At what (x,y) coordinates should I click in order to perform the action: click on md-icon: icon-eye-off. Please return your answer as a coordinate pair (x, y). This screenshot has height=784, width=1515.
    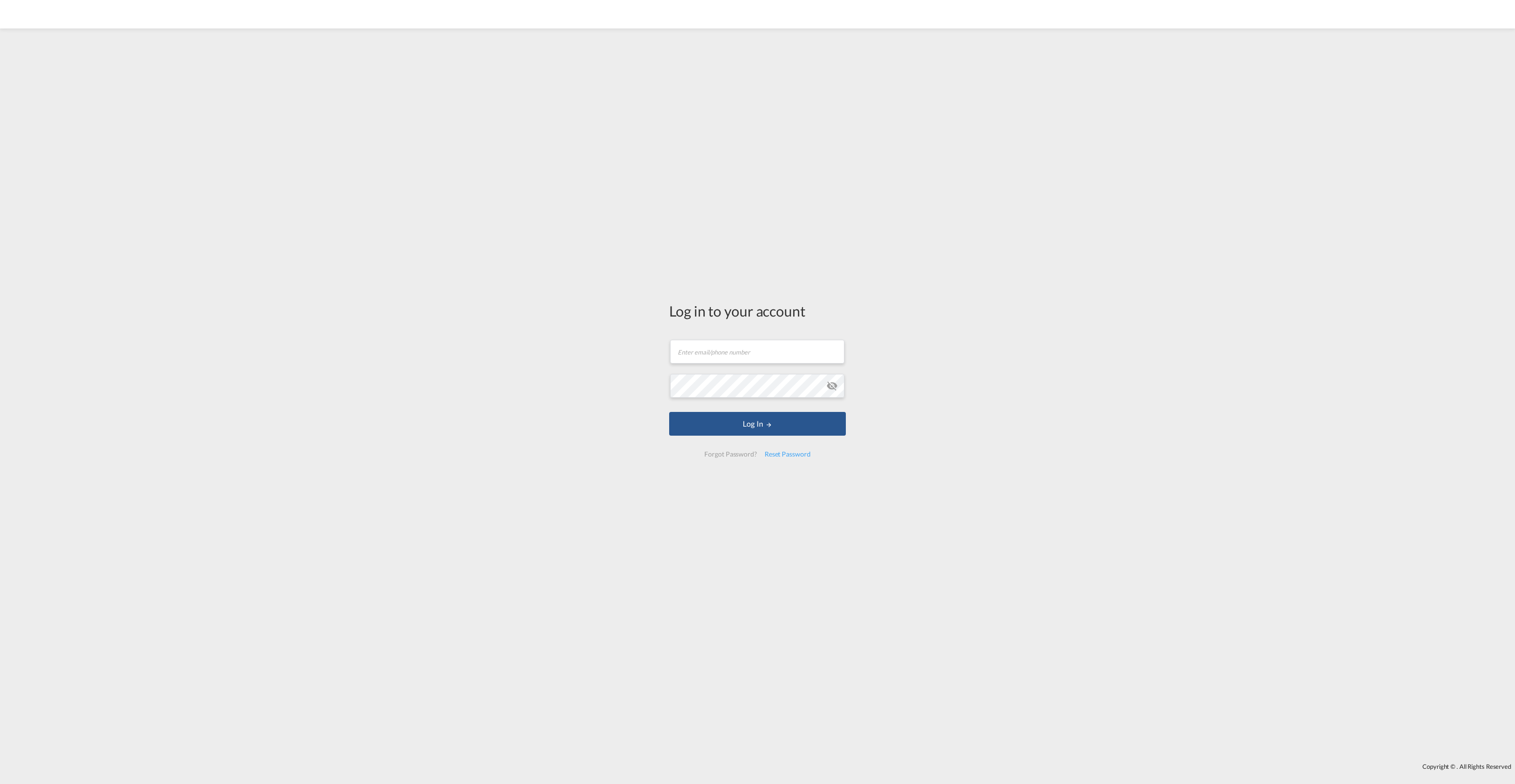
    Looking at the image, I should click on (832, 386).